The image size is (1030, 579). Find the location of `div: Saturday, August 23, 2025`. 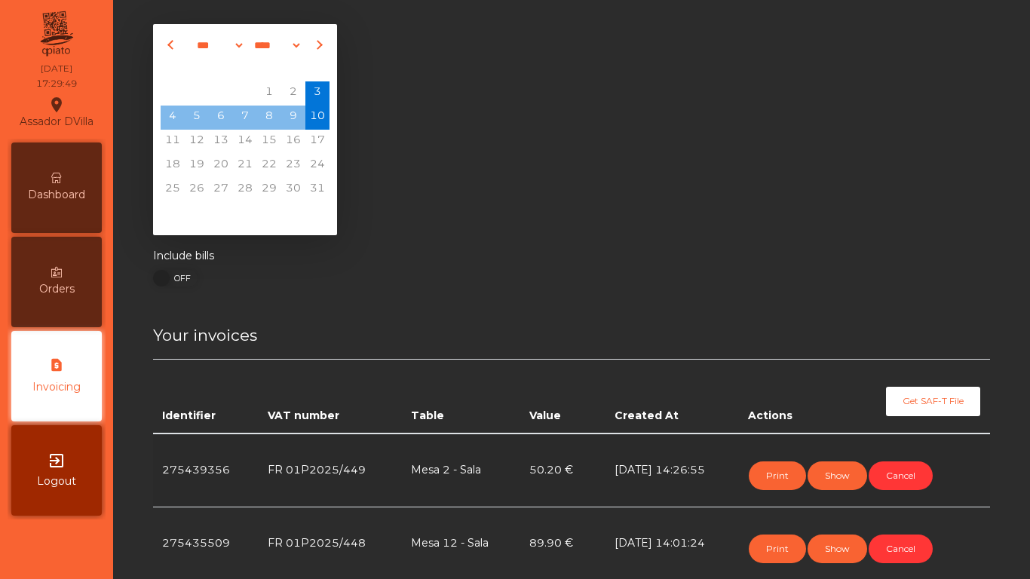

div: Saturday, August 23, 2025 is located at coordinates (293, 166).